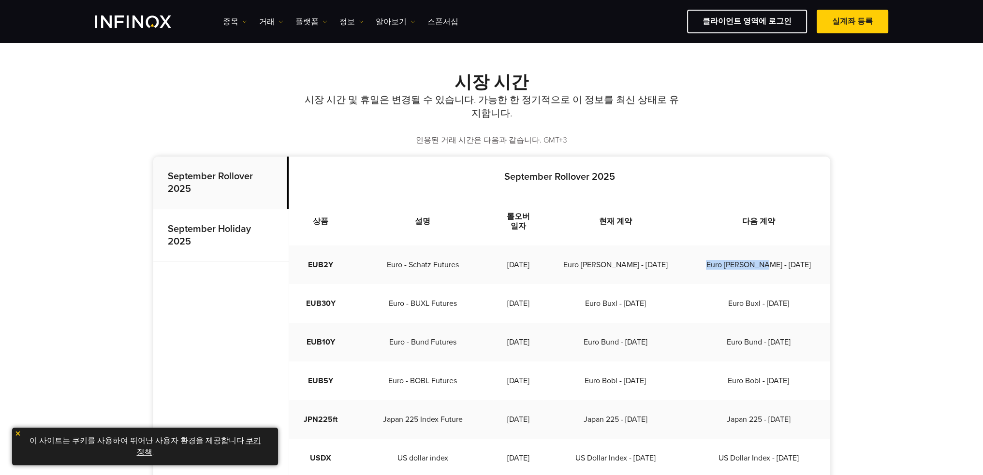 This screenshot has height=475, width=983. Describe the element at coordinates (320, 419) in the screenshot. I see `td: JPN225ft` at that location.